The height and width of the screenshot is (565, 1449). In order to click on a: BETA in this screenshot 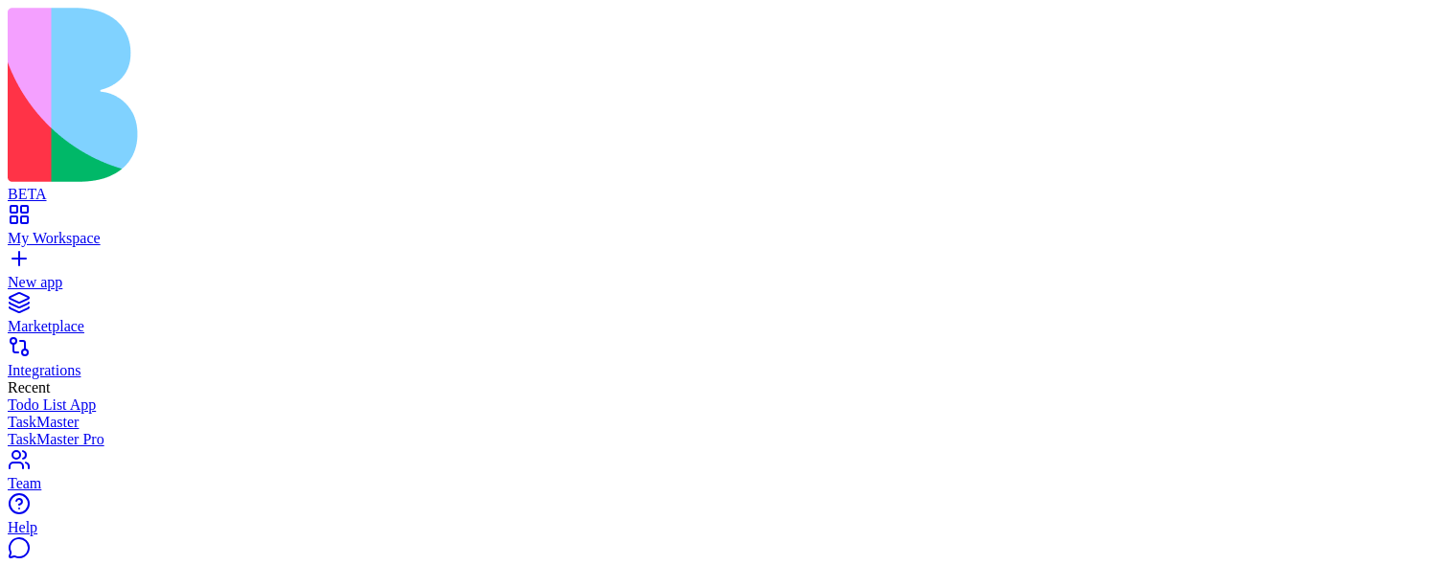, I will do `click(724, 186)`.